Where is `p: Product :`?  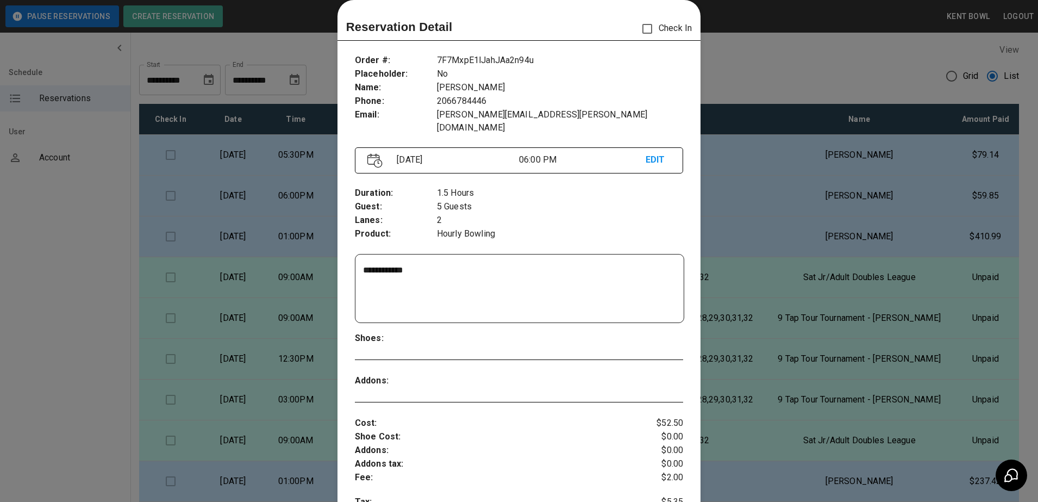
p: Product : is located at coordinates (396, 234).